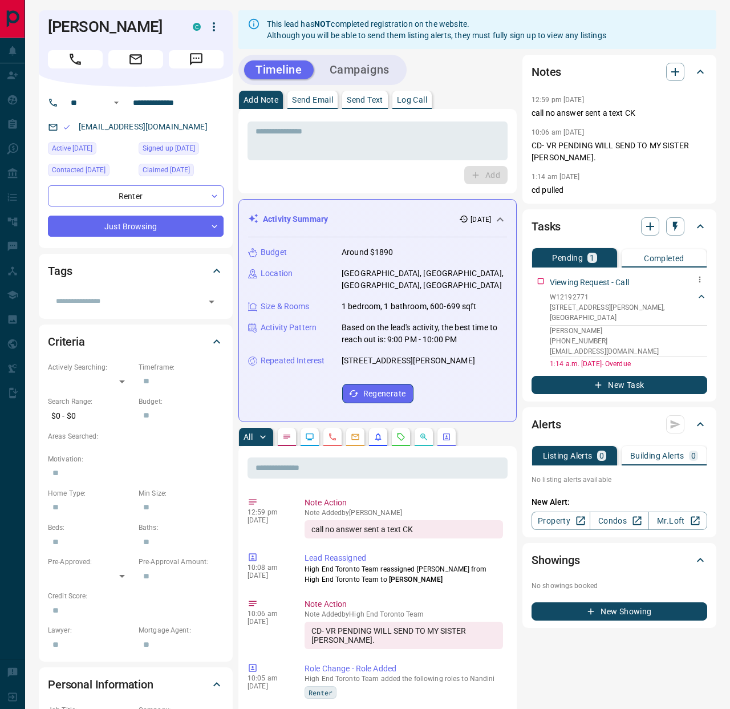 The width and height of the screenshot is (730, 709). I want to click on p: Budget, so click(274, 252).